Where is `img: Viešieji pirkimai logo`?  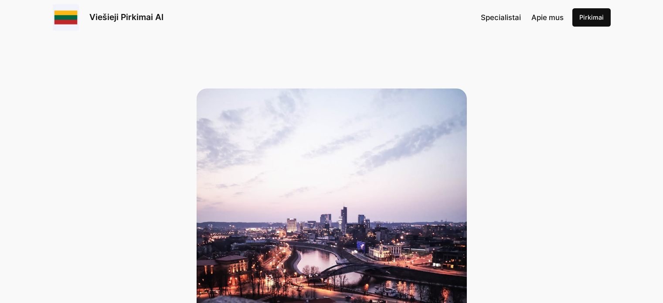
img: Viešieji pirkimai logo is located at coordinates (66, 17).